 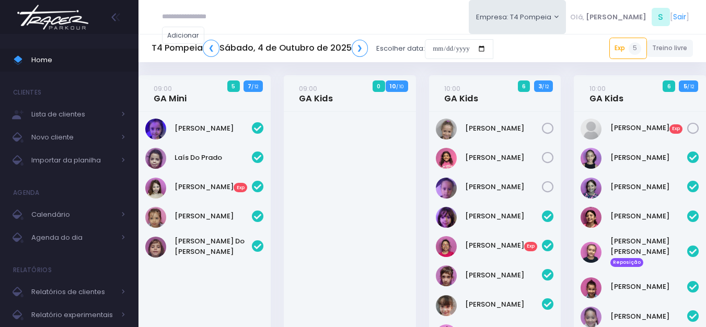 What do you see at coordinates (446, 158) in the screenshot?
I see `img: Maria Orpheu` at bounding box center [446, 158].